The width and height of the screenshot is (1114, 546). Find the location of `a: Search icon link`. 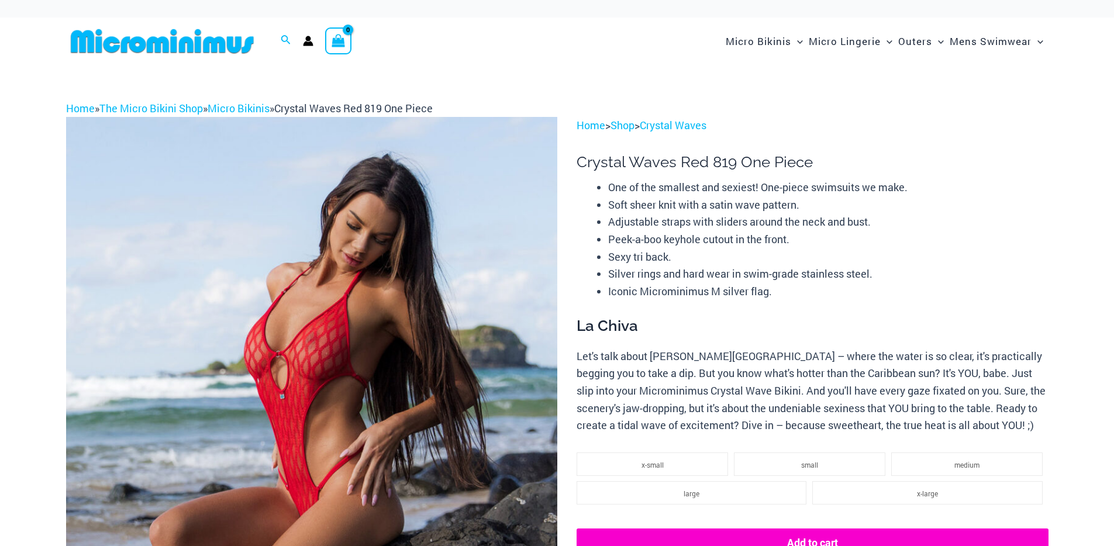

a: Search icon link is located at coordinates (286, 41).